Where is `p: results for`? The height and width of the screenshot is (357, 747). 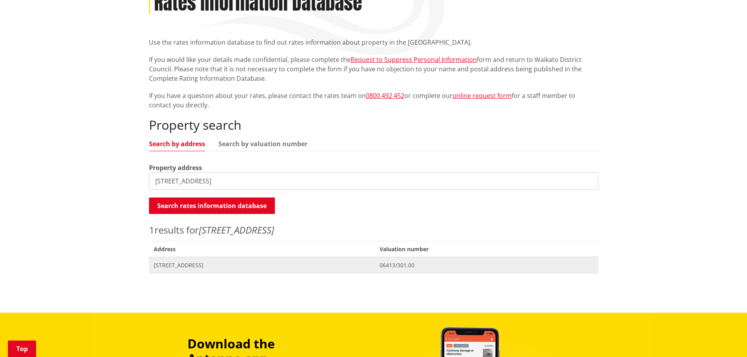 p: results for is located at coordinates (374, 230).